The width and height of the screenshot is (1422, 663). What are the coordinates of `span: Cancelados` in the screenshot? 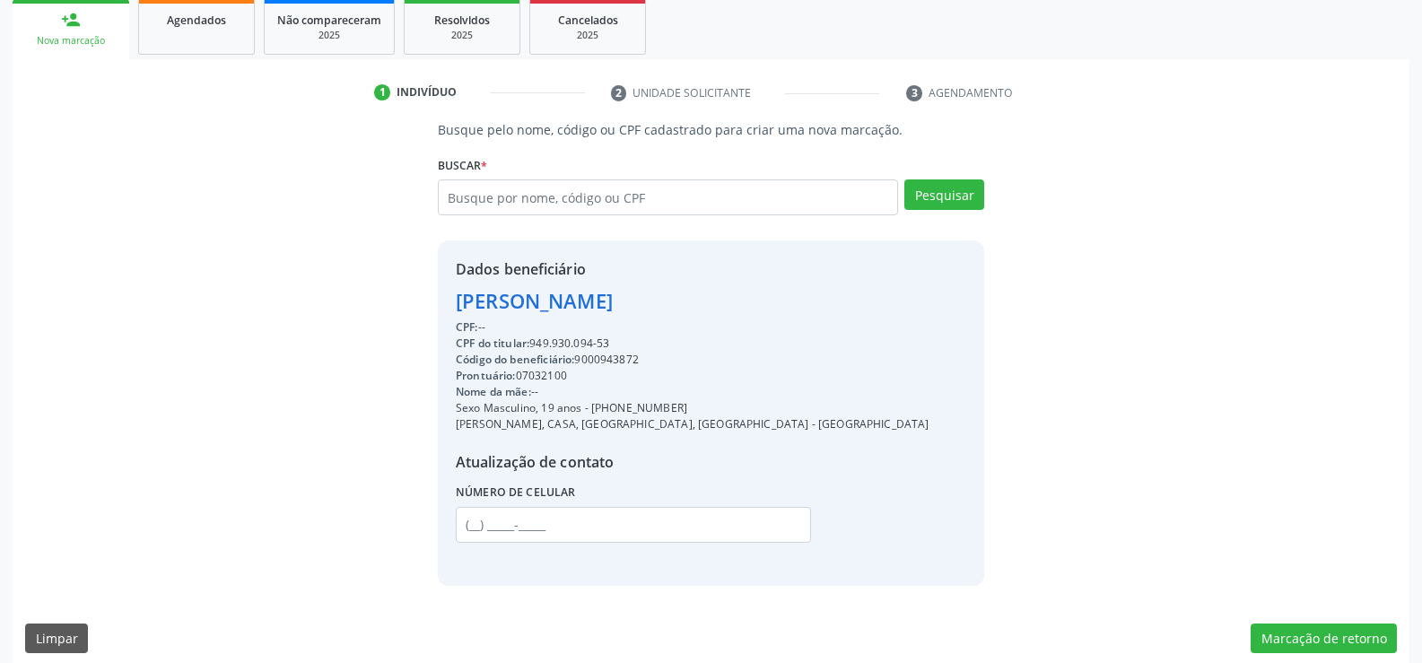 It's located at (588, 20).